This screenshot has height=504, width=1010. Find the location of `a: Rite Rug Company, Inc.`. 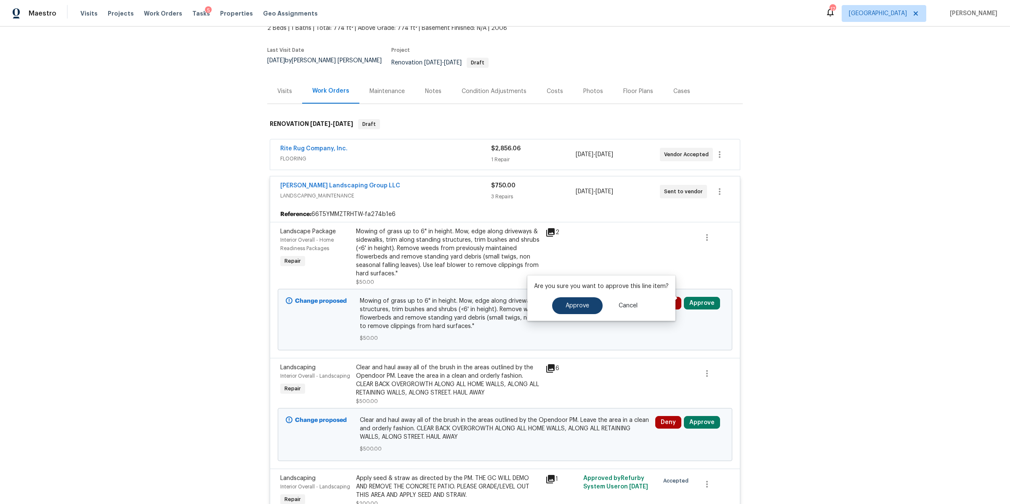

a: Rite Rug Company, Inc. is located at coordinates (314, 149).